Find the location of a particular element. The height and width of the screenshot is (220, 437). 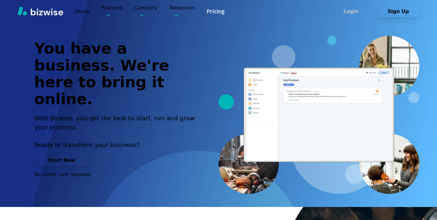

button: Start Now is located at coordinates (62, 160).